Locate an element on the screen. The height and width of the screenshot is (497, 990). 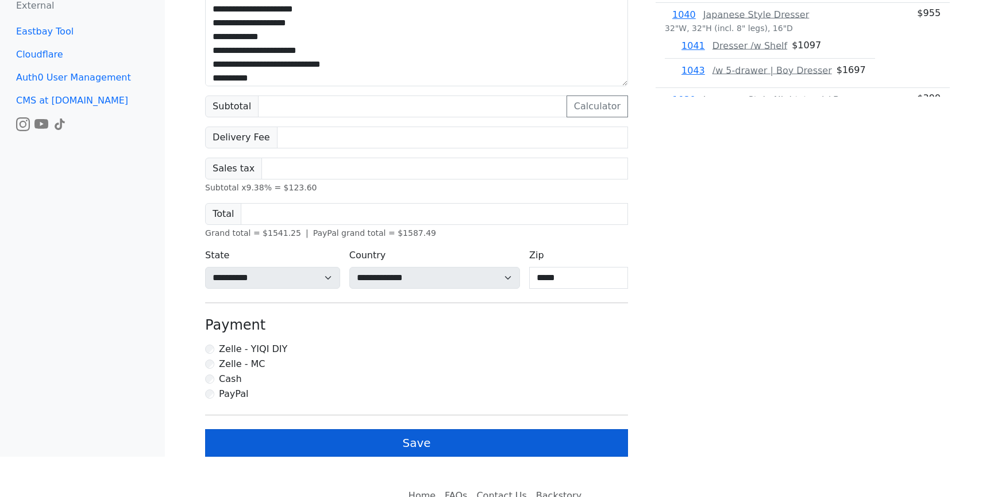
label: Zelle - MC is located at coordinates (242, 364).